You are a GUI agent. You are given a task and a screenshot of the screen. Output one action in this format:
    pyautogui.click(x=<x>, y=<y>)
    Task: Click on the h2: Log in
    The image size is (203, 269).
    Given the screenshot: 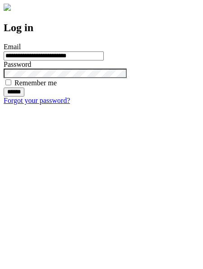 What is the action you would take?
    pyautogui.click(x=102, y=28)
    